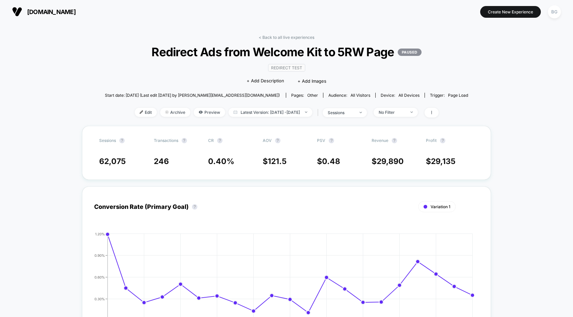  What do you see at coordinates (100, 234) in the screenshot?
I see `tspan: 1.20%` at bounding box center [100, 234].